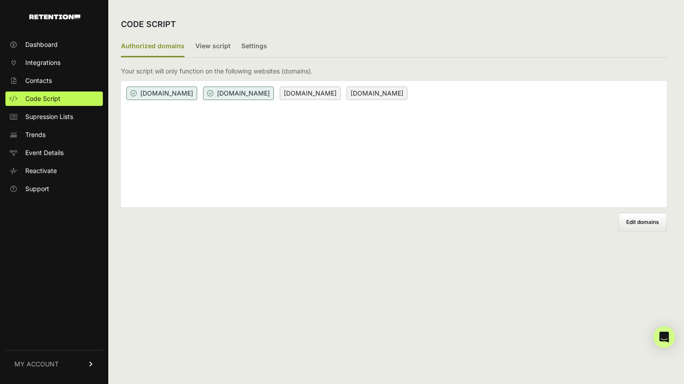 Image resolution: width=684 pixels, height=384 pixels. What do you see at coordinates (54, 117) in the screenshot?
I see `a: Supression Lists` at bounding box center [54, 117].